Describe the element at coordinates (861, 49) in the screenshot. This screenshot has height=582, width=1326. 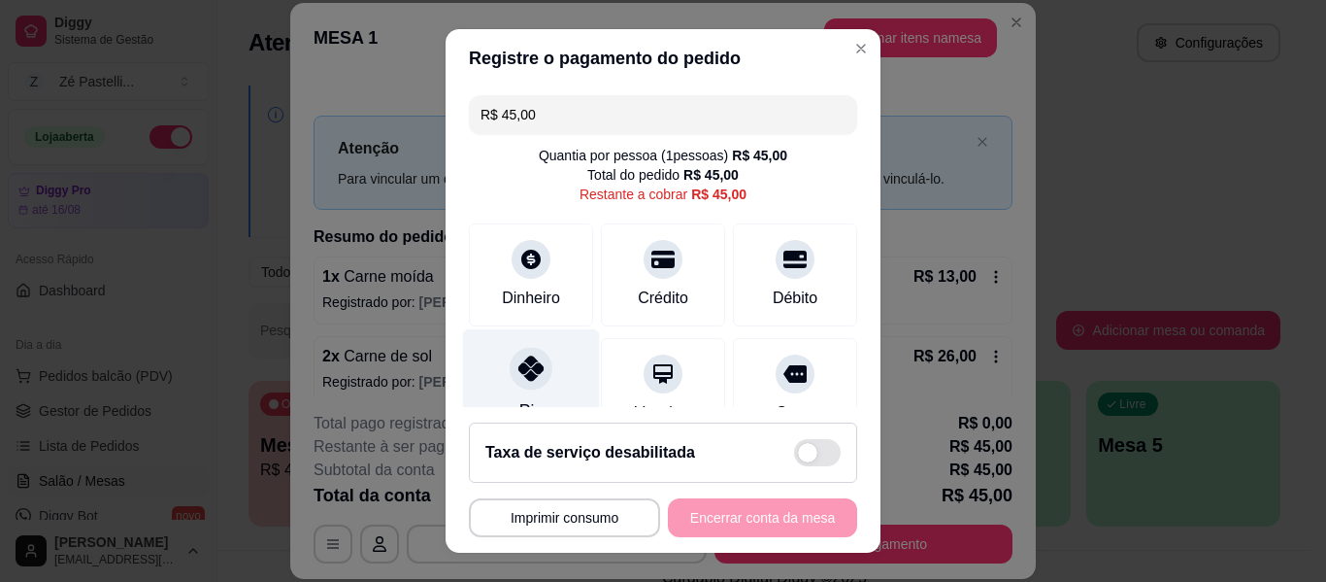
I see `button: Close` at that location.